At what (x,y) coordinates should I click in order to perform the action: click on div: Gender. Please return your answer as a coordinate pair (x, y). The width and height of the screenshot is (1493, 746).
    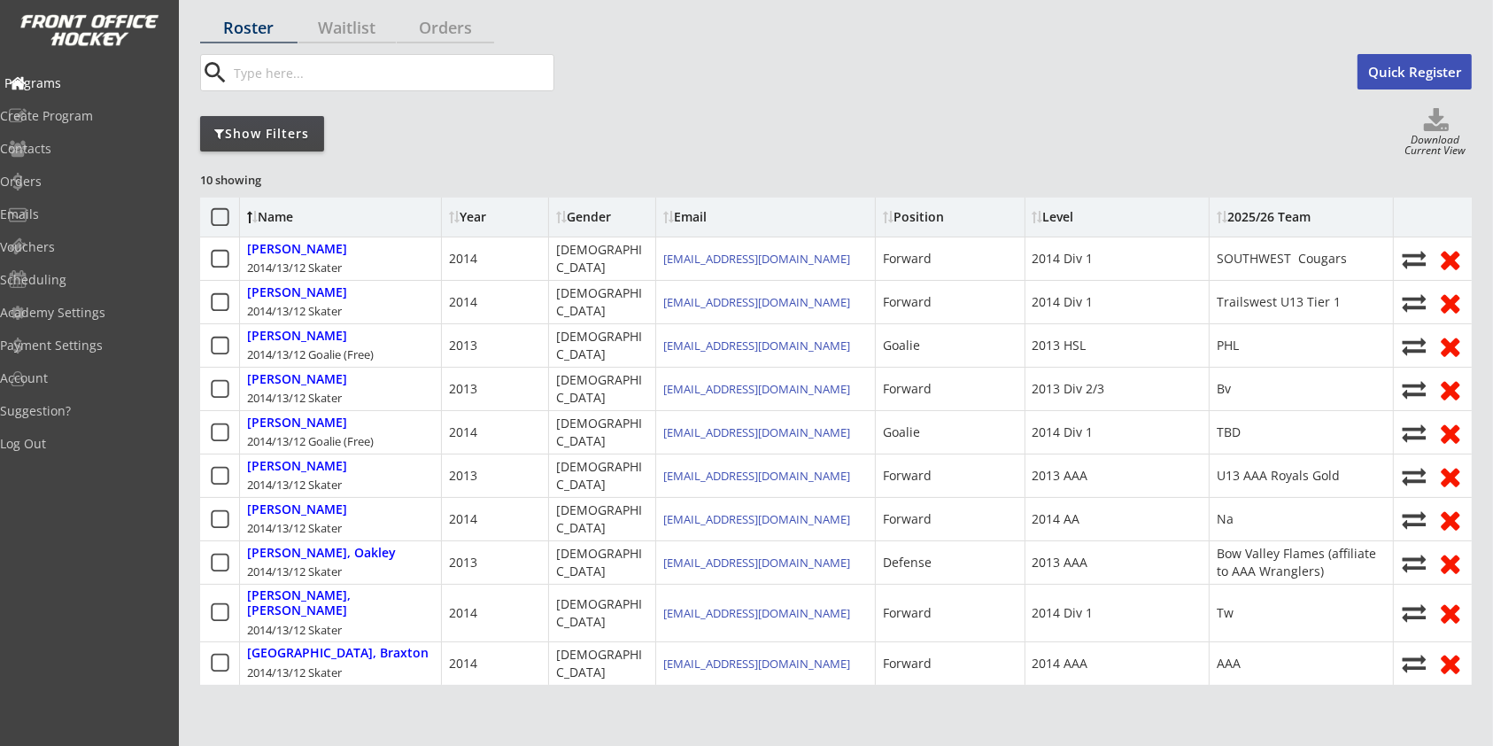
    Looking at the image, I should click on (602, 217).